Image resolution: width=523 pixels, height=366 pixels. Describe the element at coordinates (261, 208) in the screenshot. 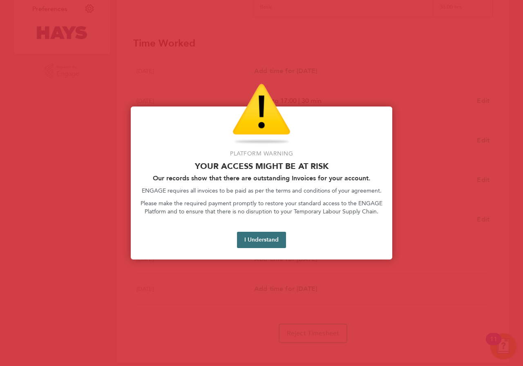

I see `p: Please make the required payment promptly to restore your standard access to the ENGAGE Platform ...` at that location.